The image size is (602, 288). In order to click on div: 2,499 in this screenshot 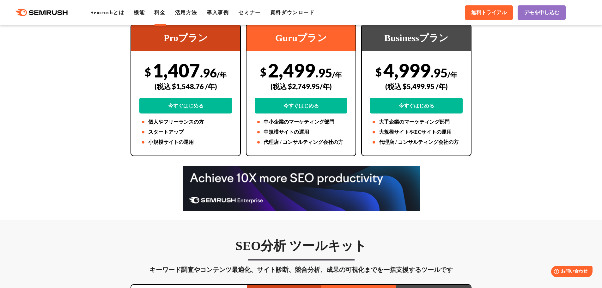, I will do `click(301, 86)`.